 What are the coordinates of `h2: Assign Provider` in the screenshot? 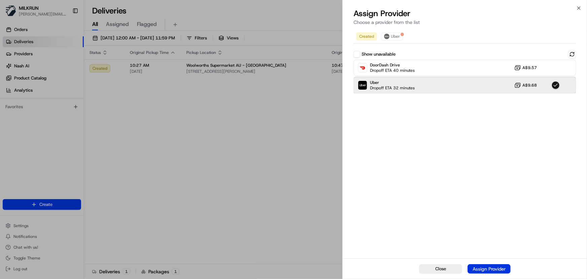 It's located at (465, 13).